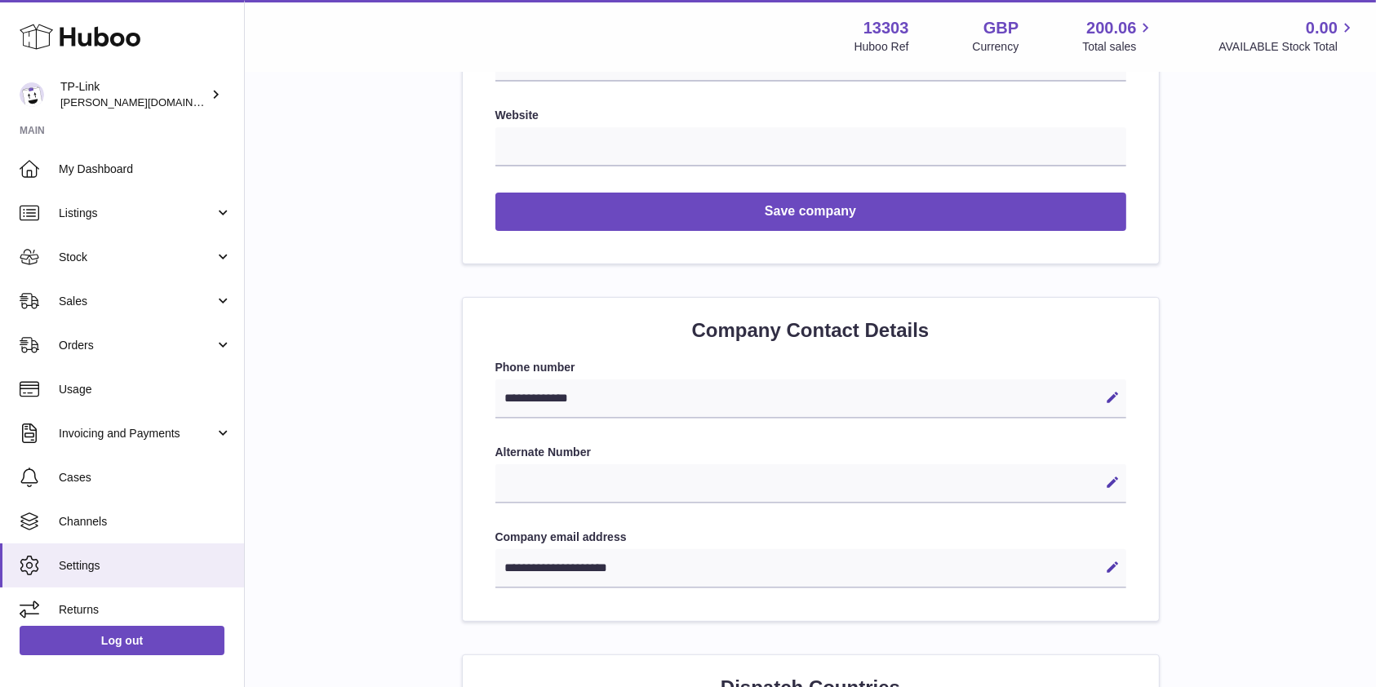  I want to click on h2: Company Contact Details, so click(811, 331).